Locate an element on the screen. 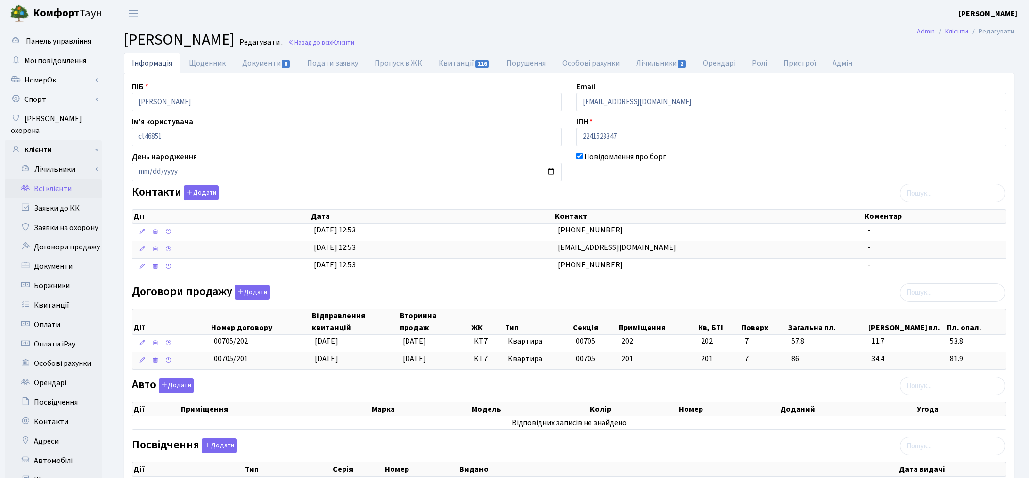 This screenshot has width=1029, height=478. span: 2 is located at coordinates (682, 64).